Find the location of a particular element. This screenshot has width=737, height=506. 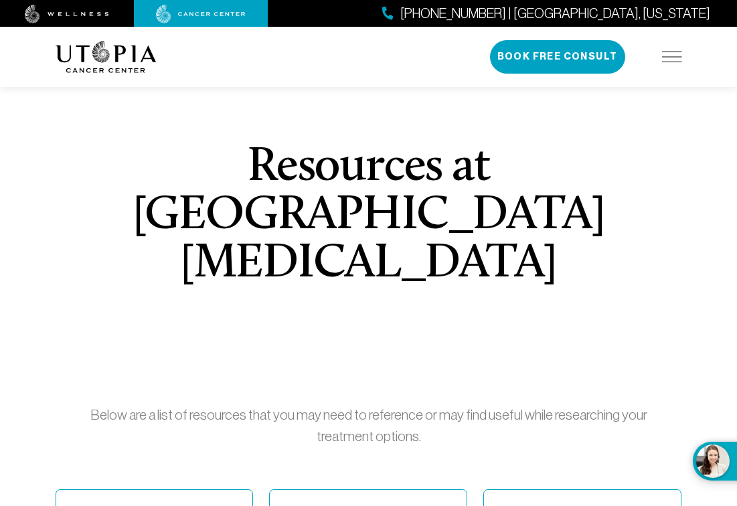

p: Below are a list of resources that you may need to reference or may find useful while researching... is located at coordinates (369, 425).